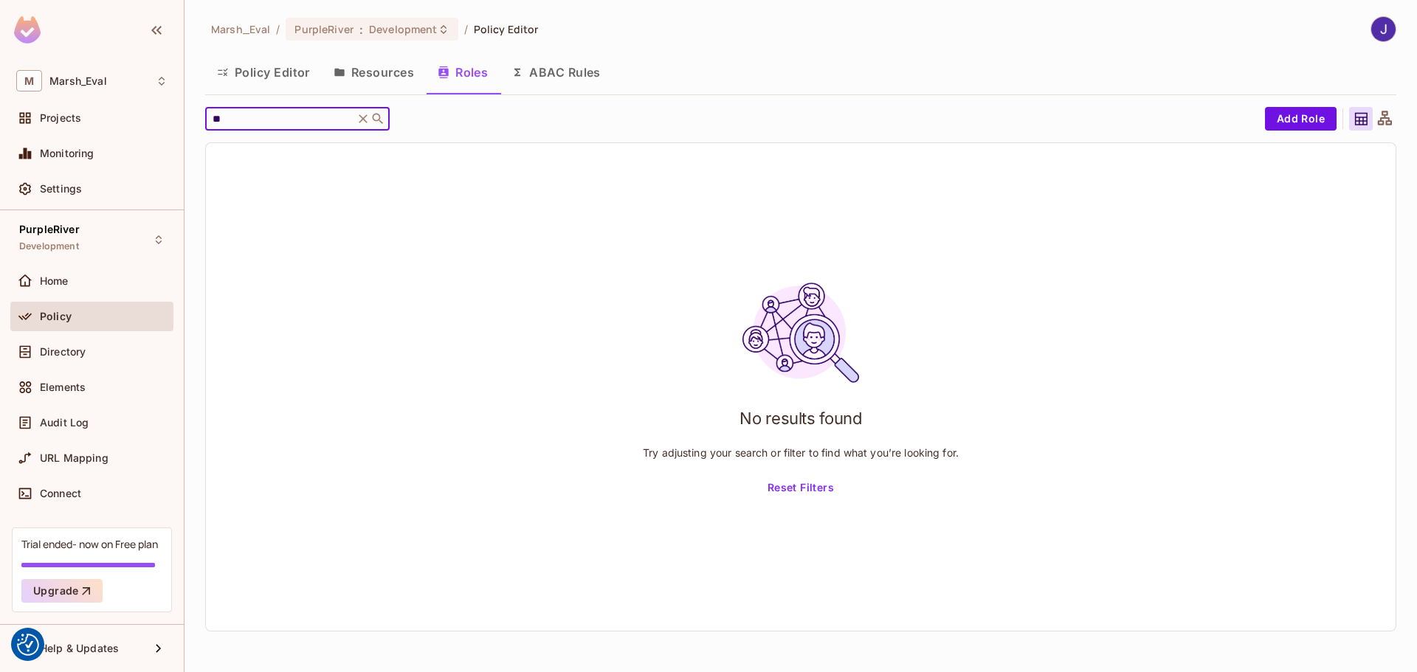 Image resolution: width=1417 pixels, height=672 pixels. Describe the element at coordinates (1383, 29) in the screenshot. I see `img: John Kelly` at that location.